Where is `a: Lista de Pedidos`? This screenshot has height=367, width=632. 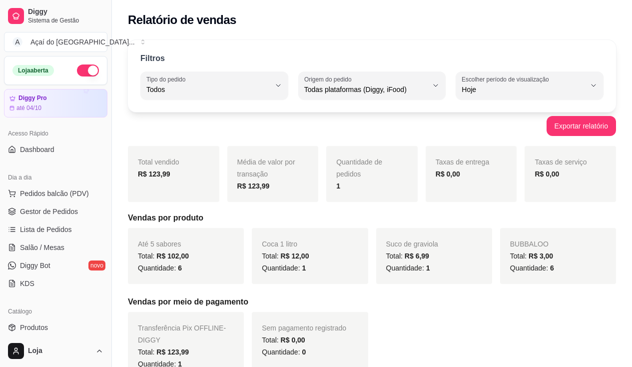
a: Lista de Pedidos is located at coordinates (55, 229).